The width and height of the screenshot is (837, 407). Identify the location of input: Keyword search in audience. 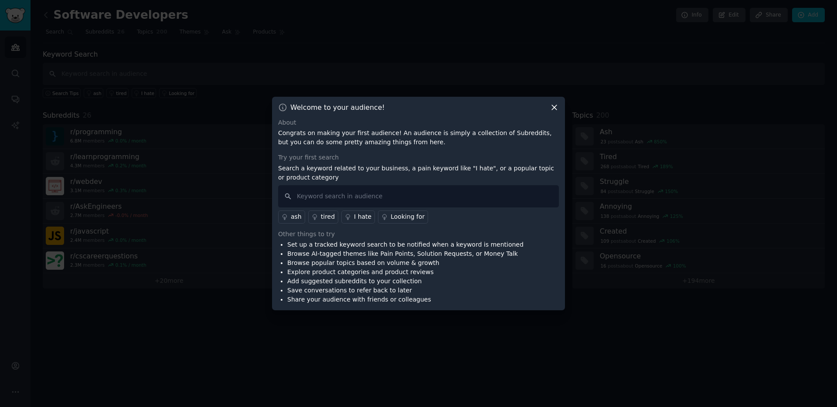
(418, 196).